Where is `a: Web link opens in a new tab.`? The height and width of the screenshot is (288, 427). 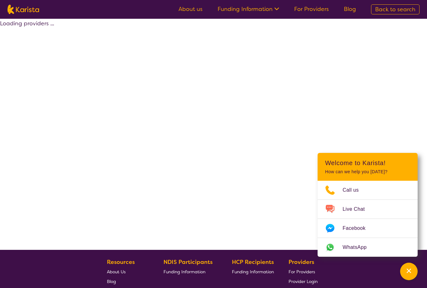
a: Web link opens in a new tab. is located at coordinates (367, 247).